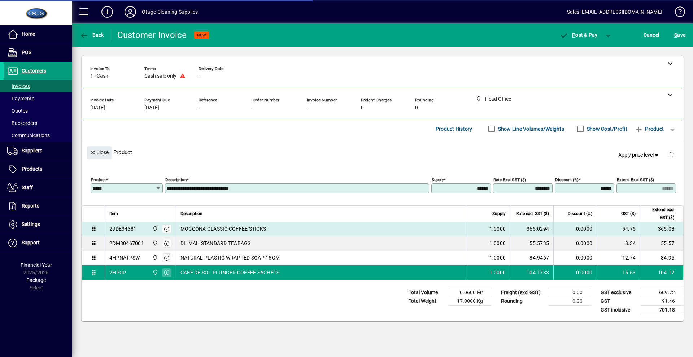  I want to click on td: GST, so click(618, 301).